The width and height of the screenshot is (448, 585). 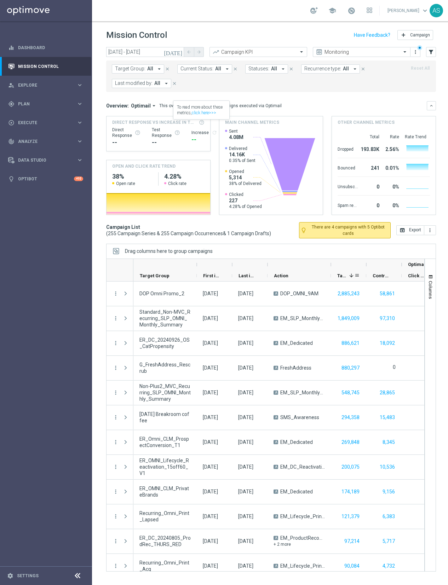 What do you see at coordinates (236, 137) in the screenshot?
I see `span: 4.08M` at bounding box center [236, 137].